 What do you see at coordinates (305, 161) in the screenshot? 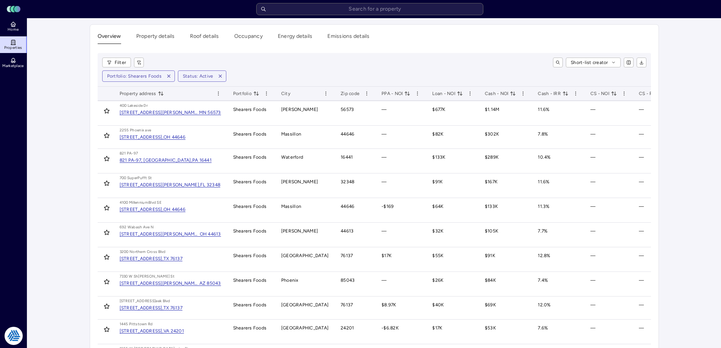
I see `td: Waterford` at bounding box center [305, 161].